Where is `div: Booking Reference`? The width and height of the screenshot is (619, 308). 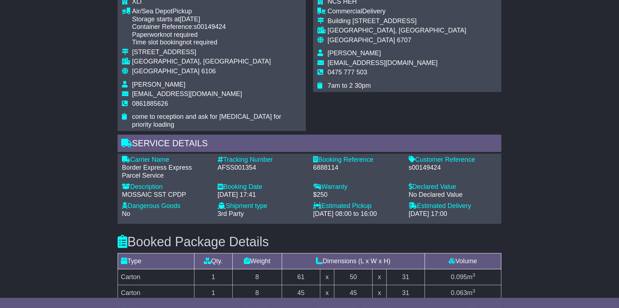 div: Booking Reference is located at coordinates (357, 160).